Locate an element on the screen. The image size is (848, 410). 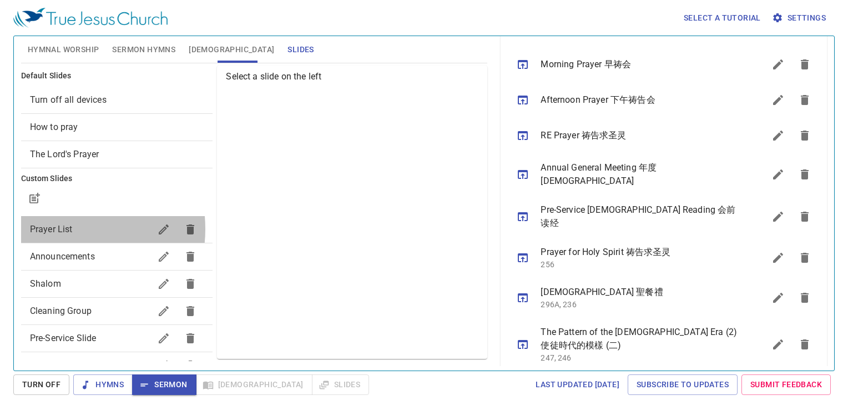
li: 247 is located at coordinates (224, 60).